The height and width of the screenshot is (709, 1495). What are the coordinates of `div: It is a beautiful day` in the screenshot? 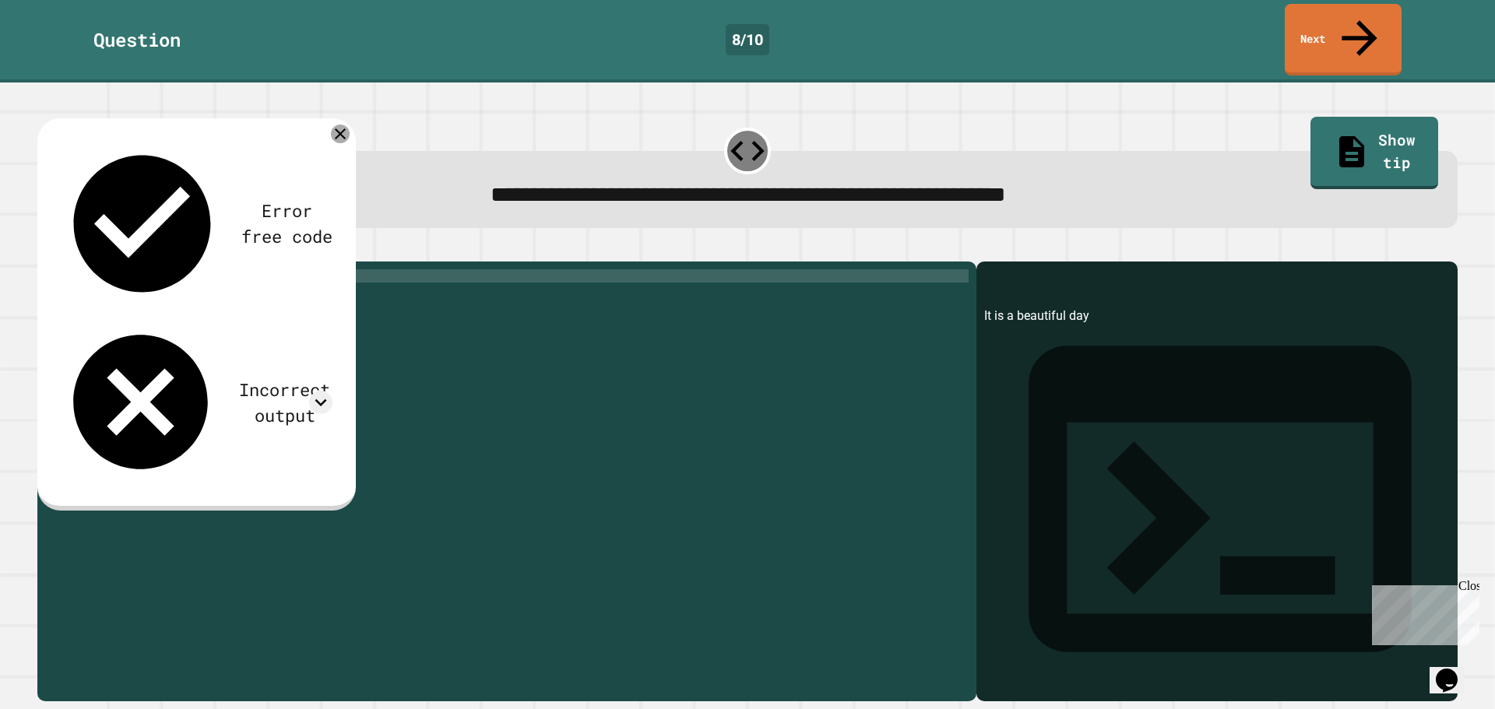 It's located at (1217, 504).